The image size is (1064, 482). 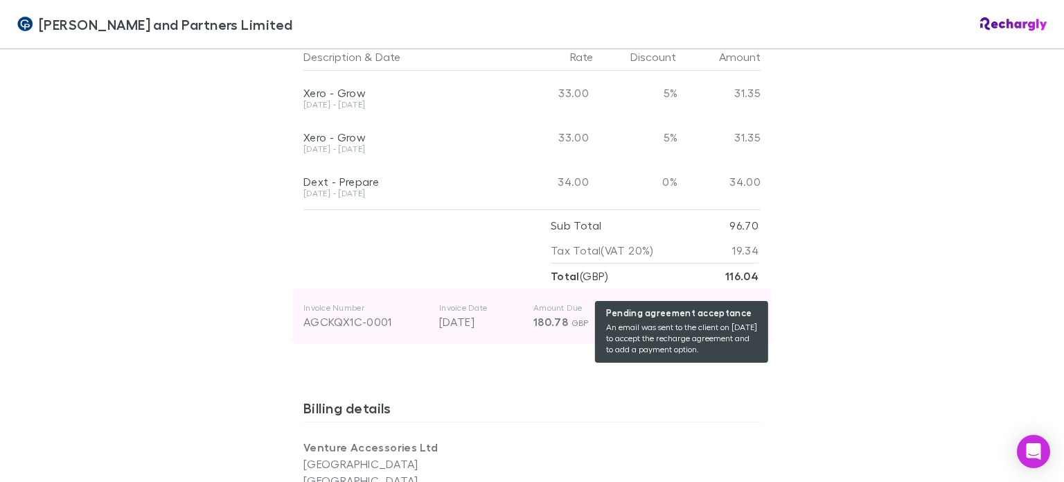 What do you see at coordinates (551, 322) in the screenshot?
I see `span: 180.78` at bounding box center [551, 322].